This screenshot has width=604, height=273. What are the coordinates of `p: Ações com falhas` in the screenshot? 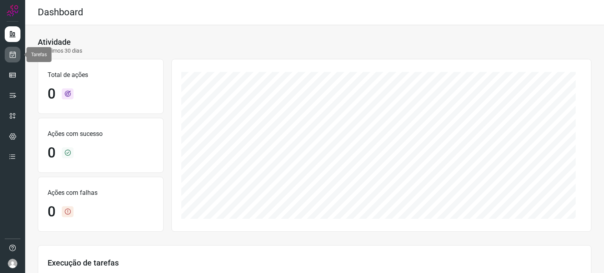 It's located at (101, 193).